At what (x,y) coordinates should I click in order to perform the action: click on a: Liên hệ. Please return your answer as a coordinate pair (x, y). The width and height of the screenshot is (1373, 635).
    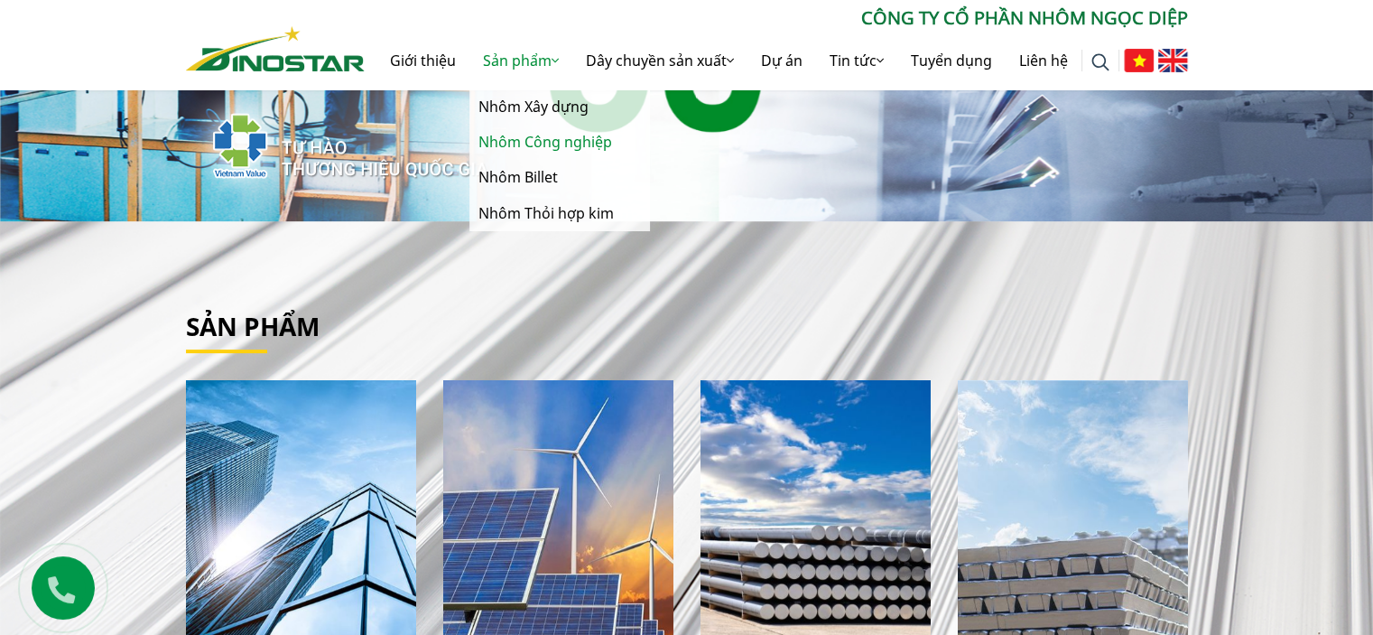
    Looking at the image, I should click on (1044, 61).